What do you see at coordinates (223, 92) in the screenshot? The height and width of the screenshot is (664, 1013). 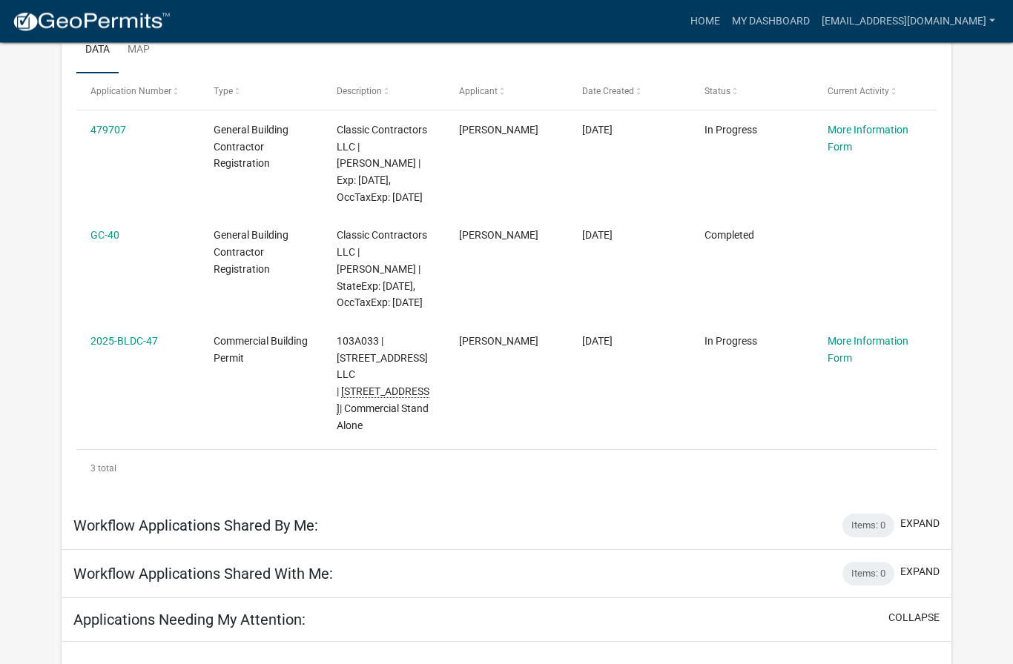 I see `span: Type` at bounding box center [223, 92].